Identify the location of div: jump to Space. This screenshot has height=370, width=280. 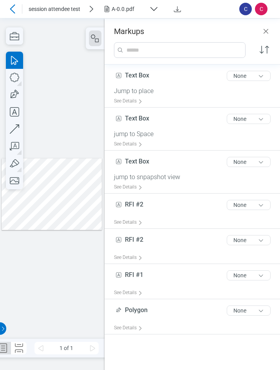
(195, 134).